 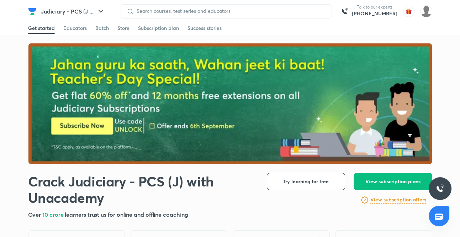 I want to click on span: Try learning for free, so click(x=305, y=181).